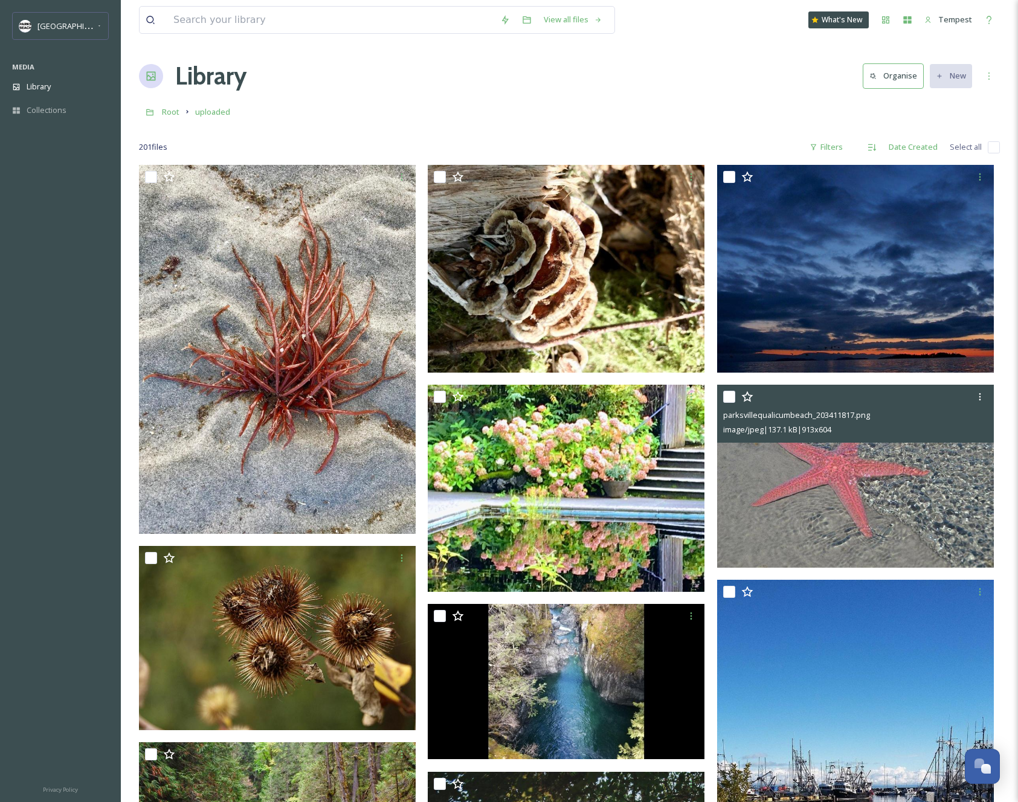 The width and height of the screenshot is (1018, 802). What do you see at coordinates (893, 76) in the screenshot?
I see `button: Organise` at bounding box center [893, 76].